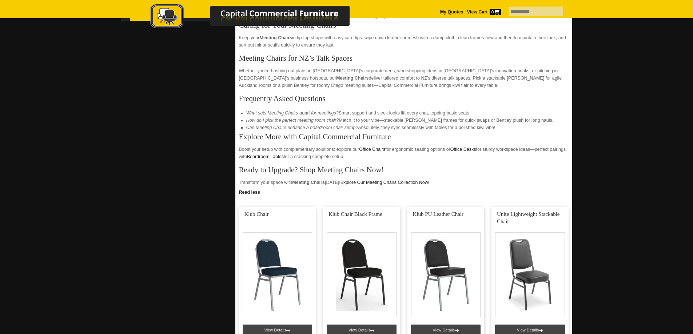 The width and height of the screenshot is (693, 334). What do you see at coordinates (292, 113) in the screenshot?
I see `em: What sets Meeting Chairs apart for meetings?` at bounding box center [292, 113].